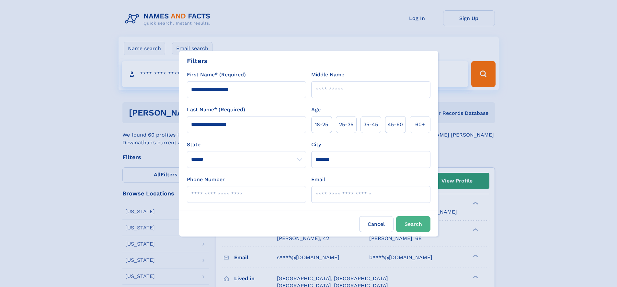  What do you see at coordinates (321, 125) in the screenshot?
I see `span: 18‑25` at bounding box center [321, 125].